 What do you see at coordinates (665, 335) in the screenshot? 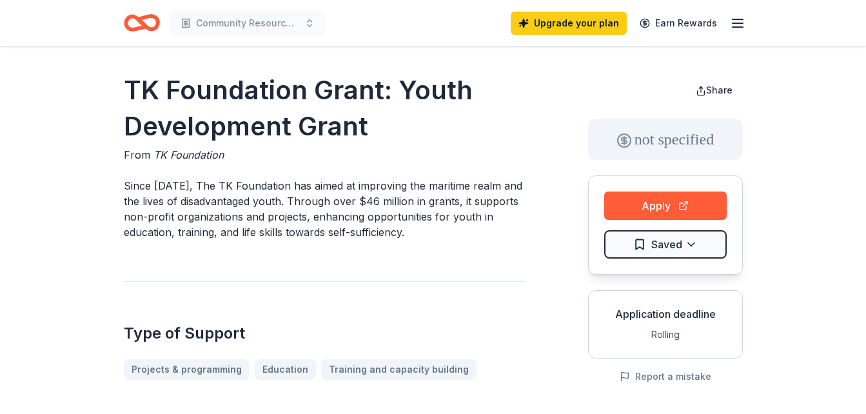
I see `div: Rolling` at bounding box center [665, 335].